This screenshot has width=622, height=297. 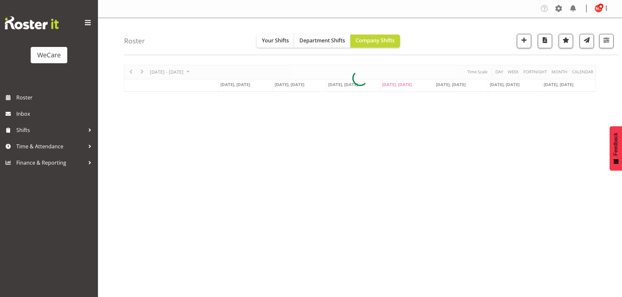 What do you see at coordinates (134, 41) in the screenshot?
I see `h4: Roster` at bounding box center [134, 41].